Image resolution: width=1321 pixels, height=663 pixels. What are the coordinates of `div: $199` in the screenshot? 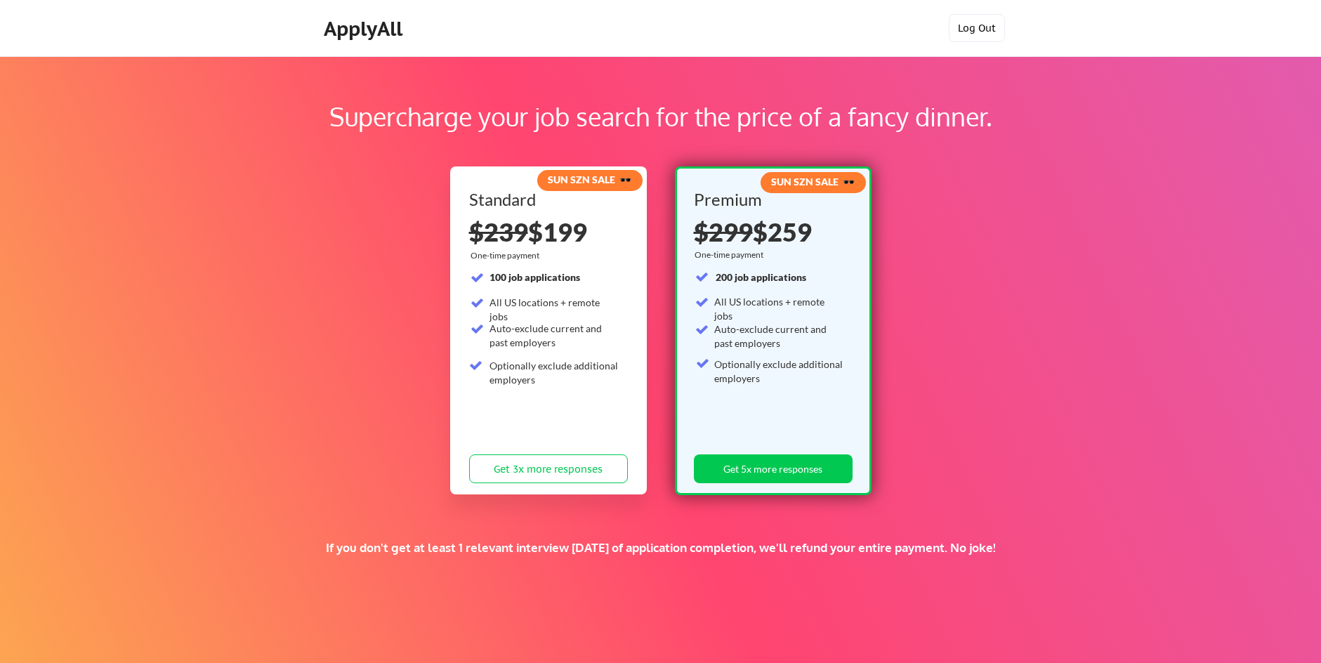 It's located at (548, 232).